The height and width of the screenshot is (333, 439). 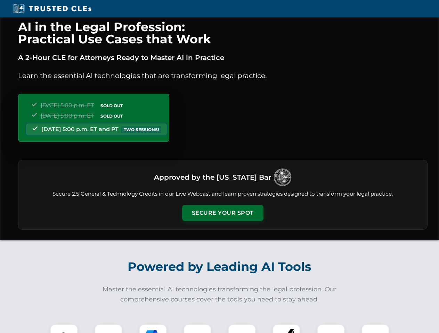 I want to click on p: Master the essential AI technologies transforming the legal profession. Our comprehensive courses..., so click(x=220, y=295).